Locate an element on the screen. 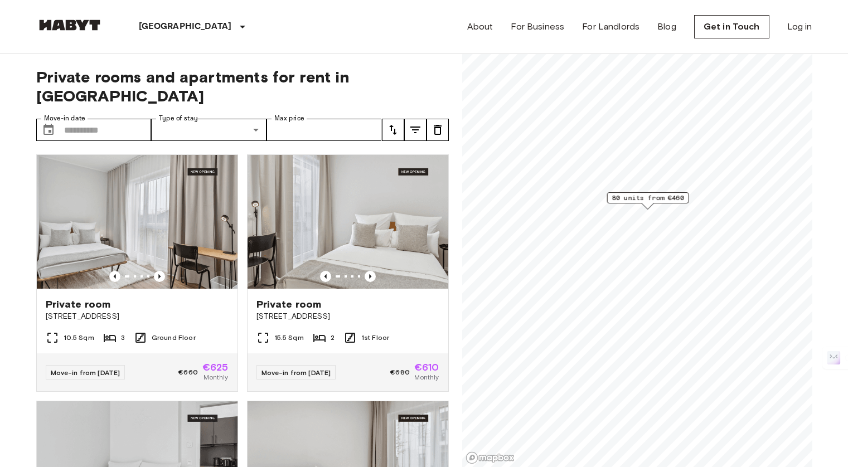 The image size is (848, 467). span: €660 is located at coordinates (188, 372).